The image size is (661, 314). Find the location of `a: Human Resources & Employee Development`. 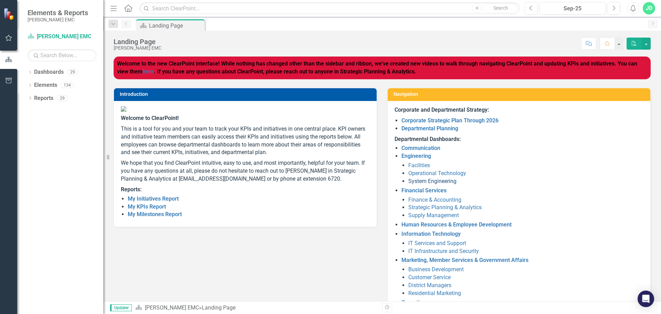

a: Human Resources & Employee Development is located at coordinates (457, 224).